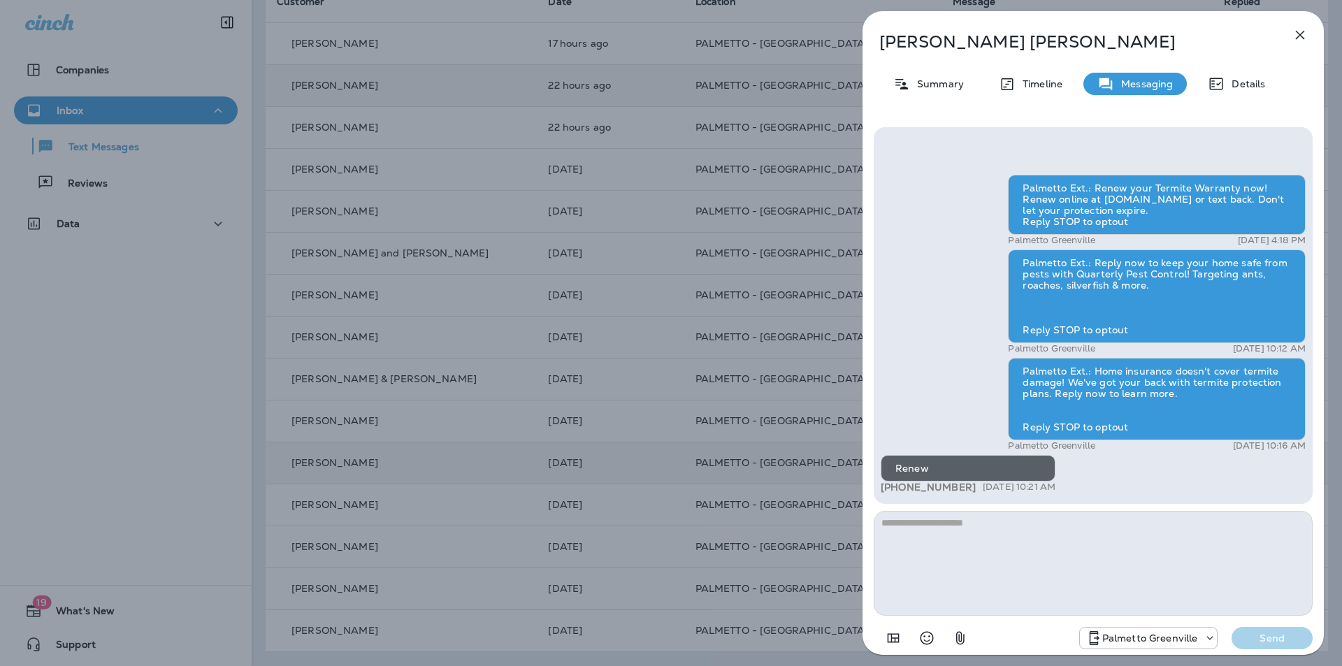 The image size is (1342, 666). I want to click on p: Timeline, so click(1038, 84).